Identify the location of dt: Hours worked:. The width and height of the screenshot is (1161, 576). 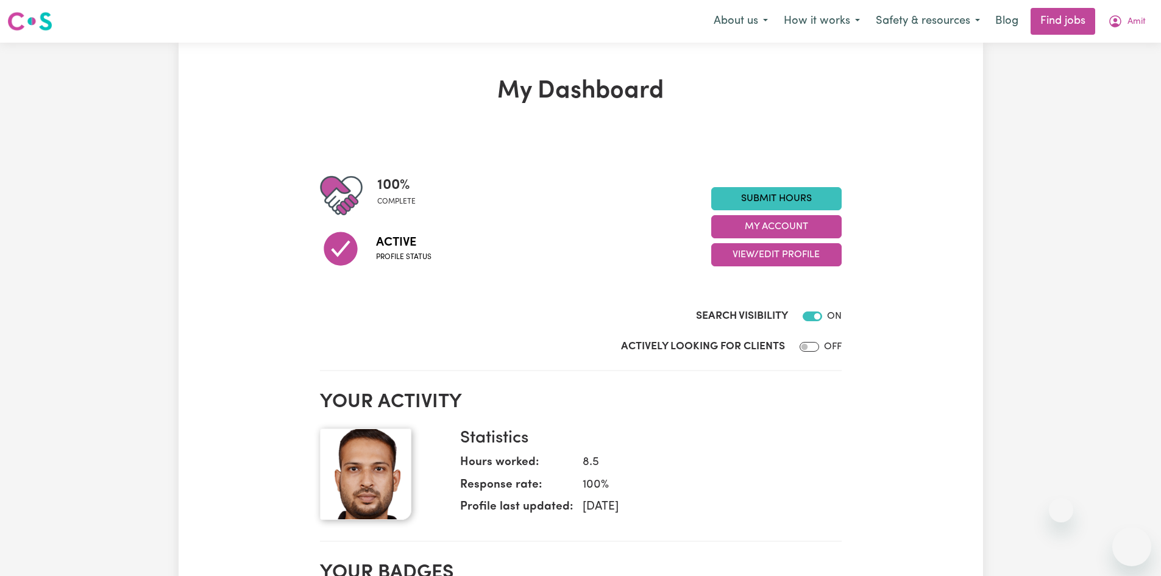
(516, 465).